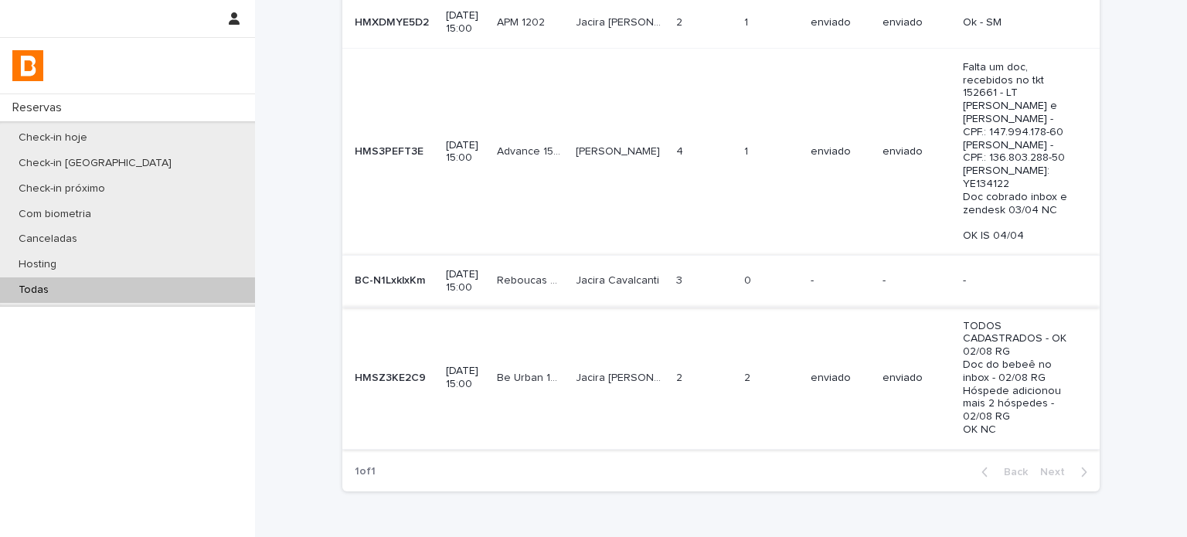  I want to click on p: Ok - SM, so click(1019, 22).